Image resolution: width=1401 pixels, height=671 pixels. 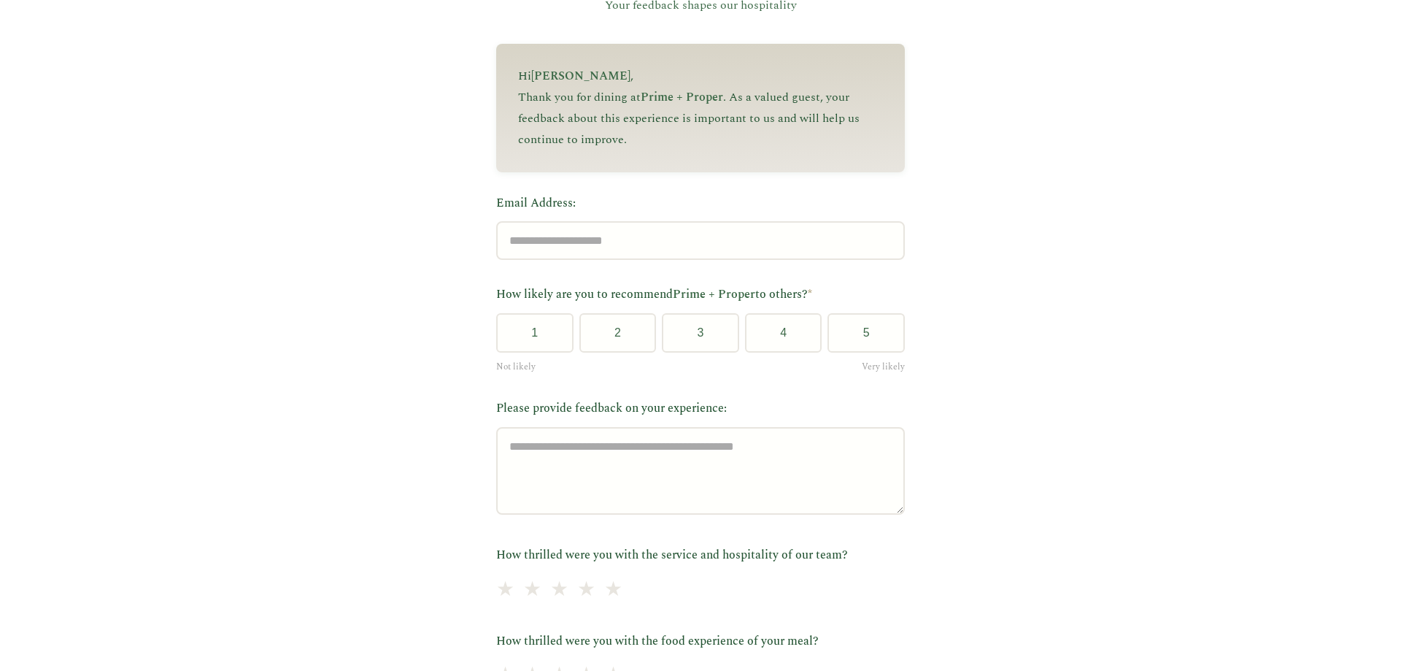 What do you see at coordinates (618, 333) in the screenshot?
I see `button: 2` at bounding box center [618, 333].